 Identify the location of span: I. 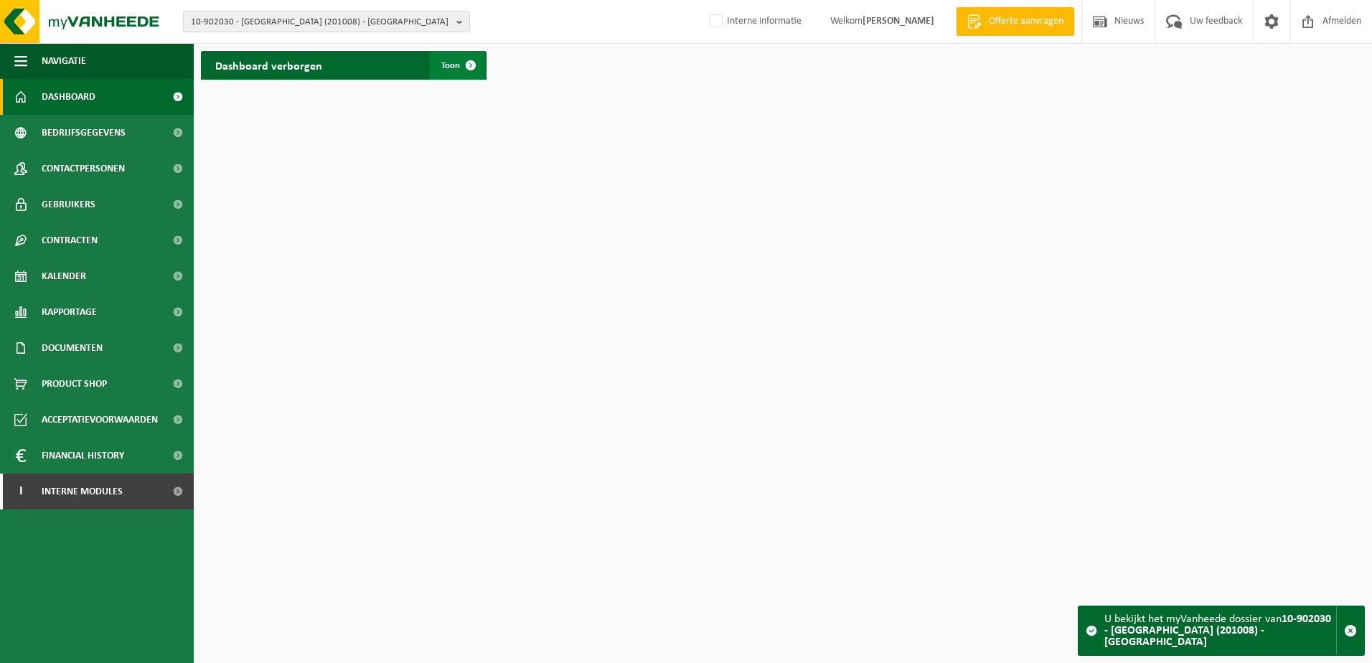
(21, 492).